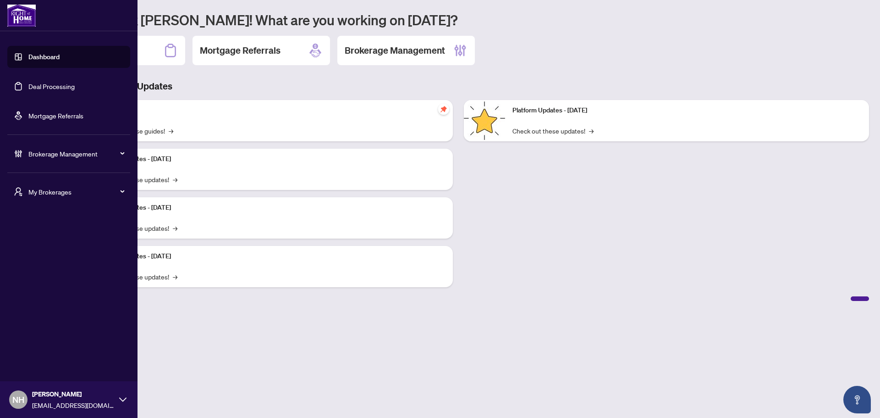 This screenshot has width=880, height=418. What do you see at coordinates (240, 50) in the screenshot?
I see `h2: Mortgage Referrals` at bounding box center [240, 50].